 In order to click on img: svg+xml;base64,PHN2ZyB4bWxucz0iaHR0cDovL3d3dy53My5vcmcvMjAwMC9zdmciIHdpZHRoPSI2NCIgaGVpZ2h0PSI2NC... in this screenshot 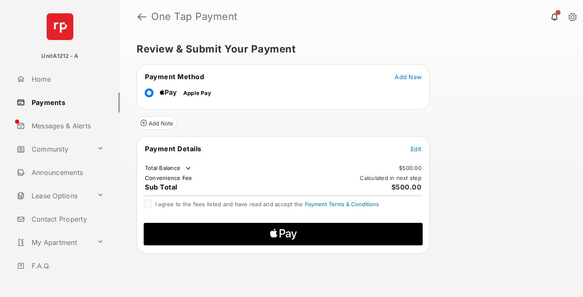, I will do `click(60, 27)`.